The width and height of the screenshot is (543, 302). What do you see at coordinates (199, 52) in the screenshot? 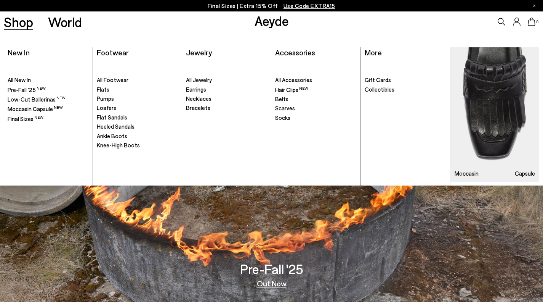
I see `span: Jewelry` at bounding box center [199, 52].